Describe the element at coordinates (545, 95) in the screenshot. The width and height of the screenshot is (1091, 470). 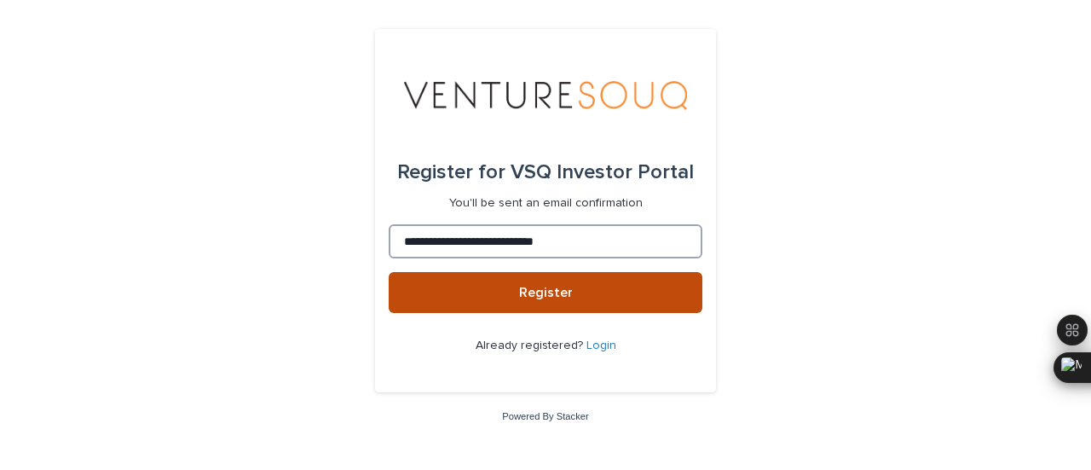
I see `img: 3elEJekzRomsFYAsX215` at that location.